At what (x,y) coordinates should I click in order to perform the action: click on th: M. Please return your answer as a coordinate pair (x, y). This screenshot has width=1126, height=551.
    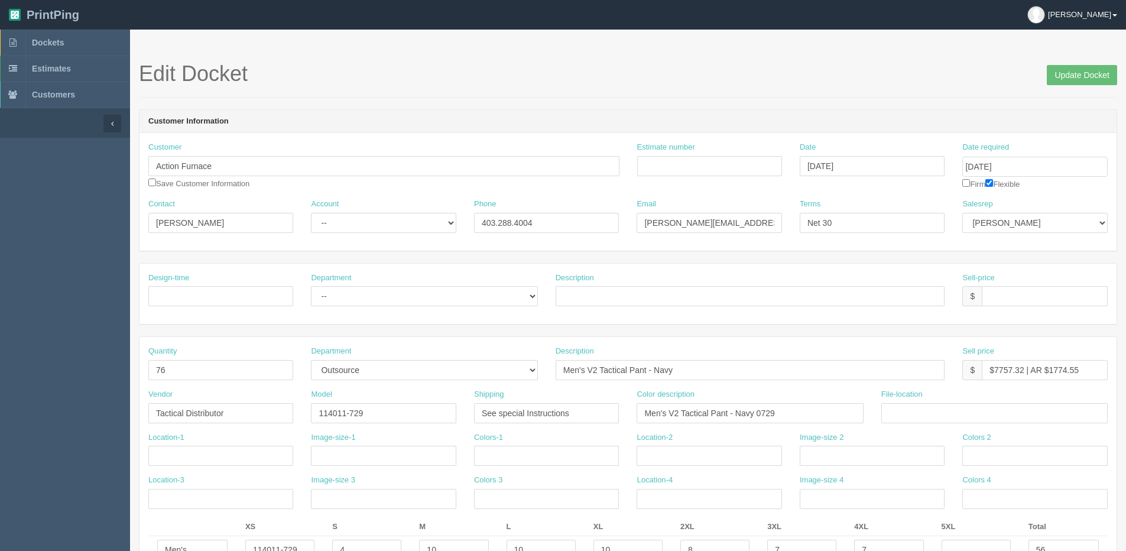
    Looking at the image, I should click on (453, 526).